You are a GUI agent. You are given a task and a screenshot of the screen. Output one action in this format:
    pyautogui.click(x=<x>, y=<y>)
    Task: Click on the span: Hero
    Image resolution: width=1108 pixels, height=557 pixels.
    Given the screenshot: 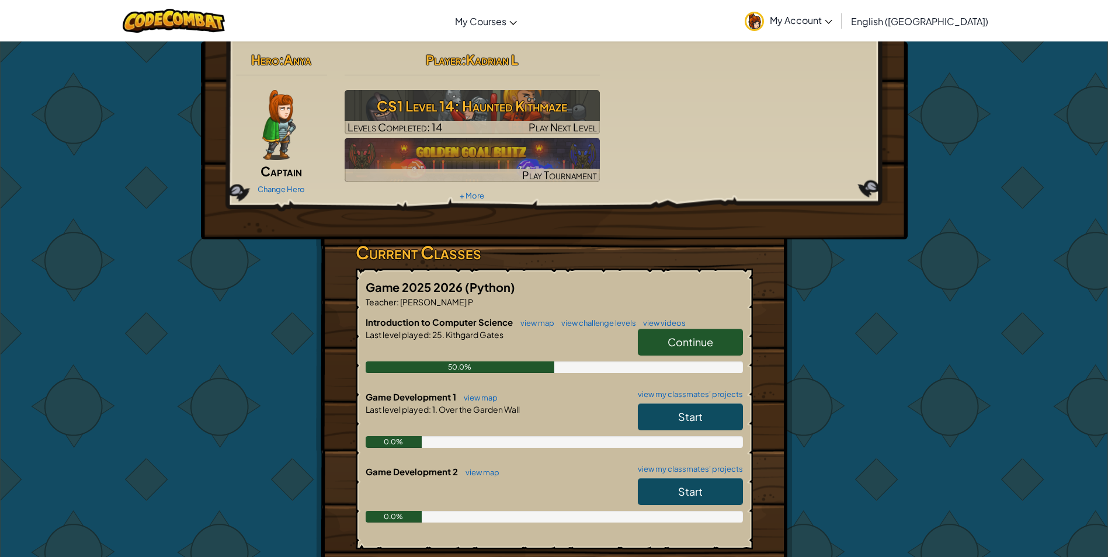 What is the action you would take?
    pyautogui.click(x=265, y=60)
    